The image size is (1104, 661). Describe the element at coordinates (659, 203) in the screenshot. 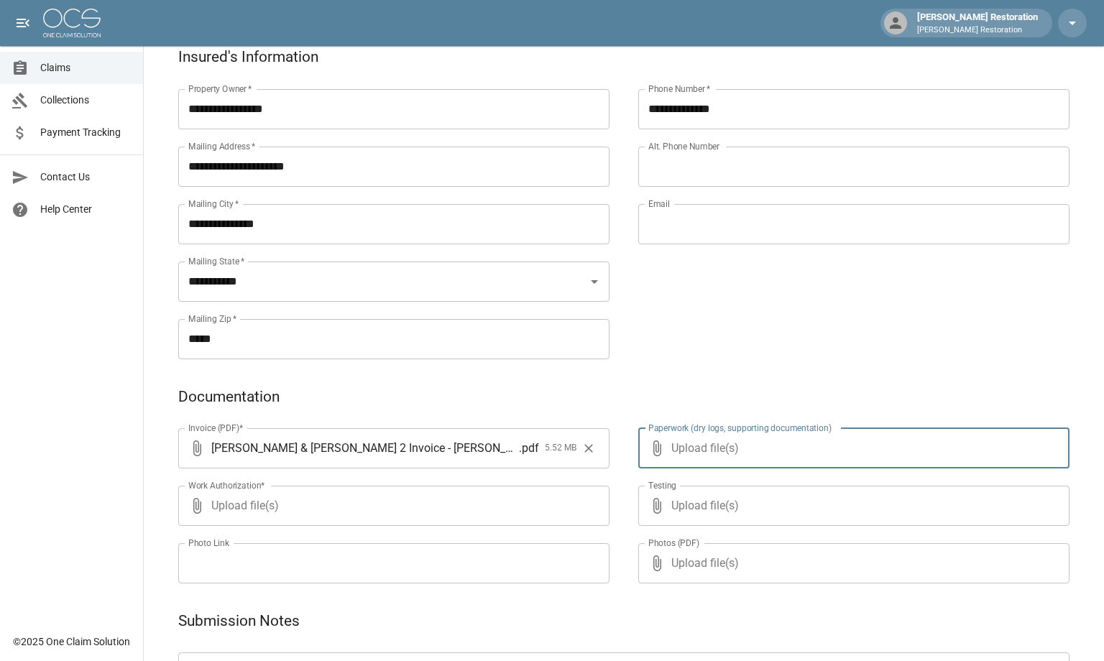

I see `label: Email` at that location.